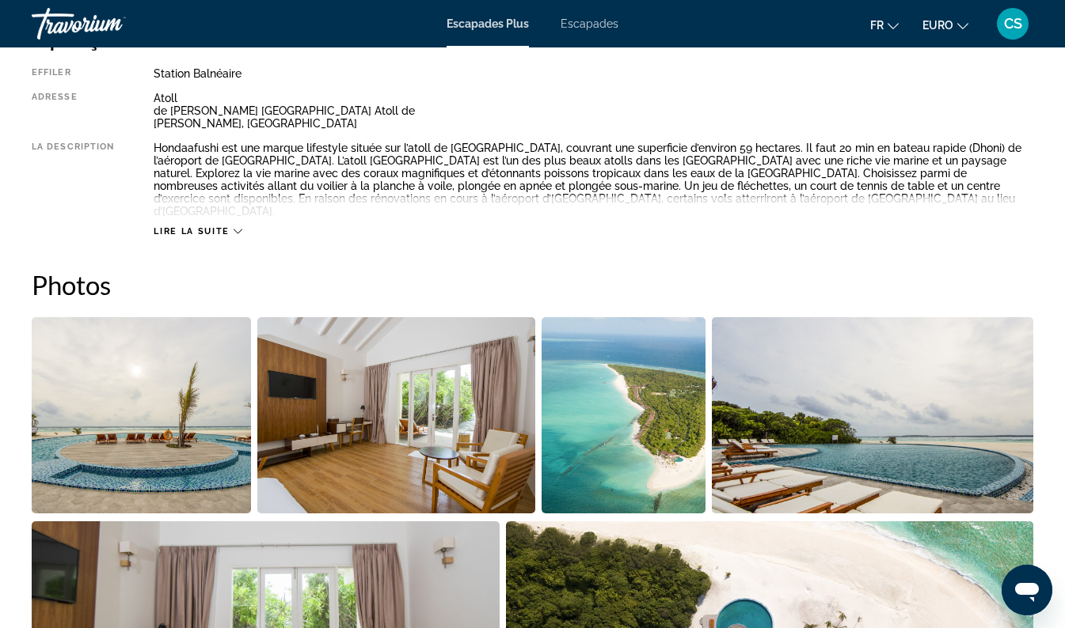 The width and height of the screenshot is (1065, 628). I want to click on a: Escapades Plus, so click(488, 24).